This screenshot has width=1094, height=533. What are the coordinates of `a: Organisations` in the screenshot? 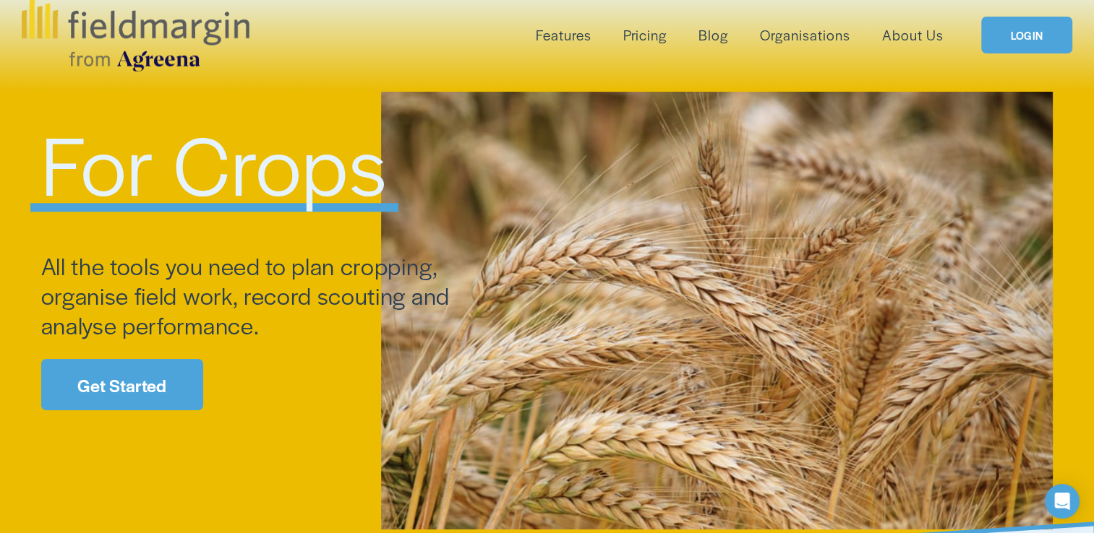 It's located at (805, 35).